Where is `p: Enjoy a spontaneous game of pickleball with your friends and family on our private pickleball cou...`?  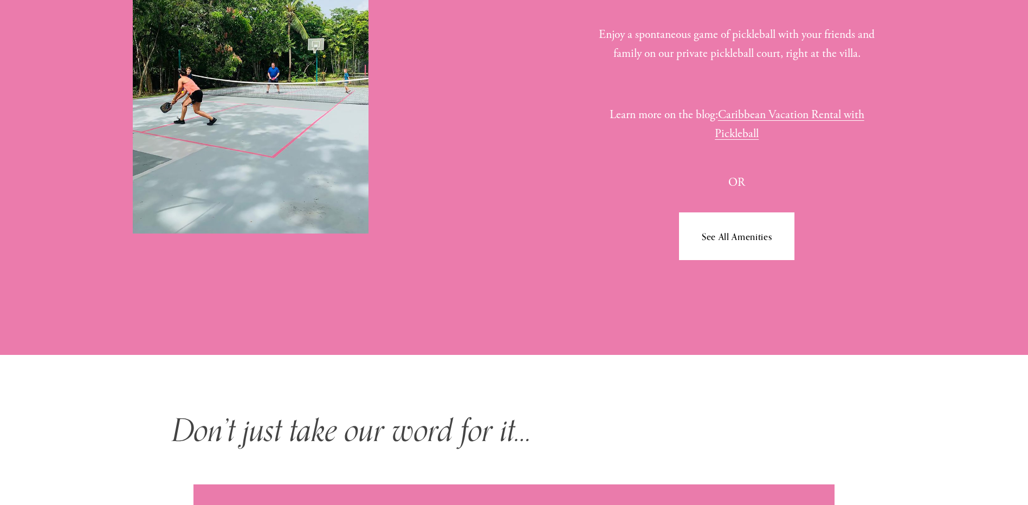
p: Enjoy a spontaneous game of pickleball with your friends and family on our private pickleball cou... is located at coordinates (737, 44).